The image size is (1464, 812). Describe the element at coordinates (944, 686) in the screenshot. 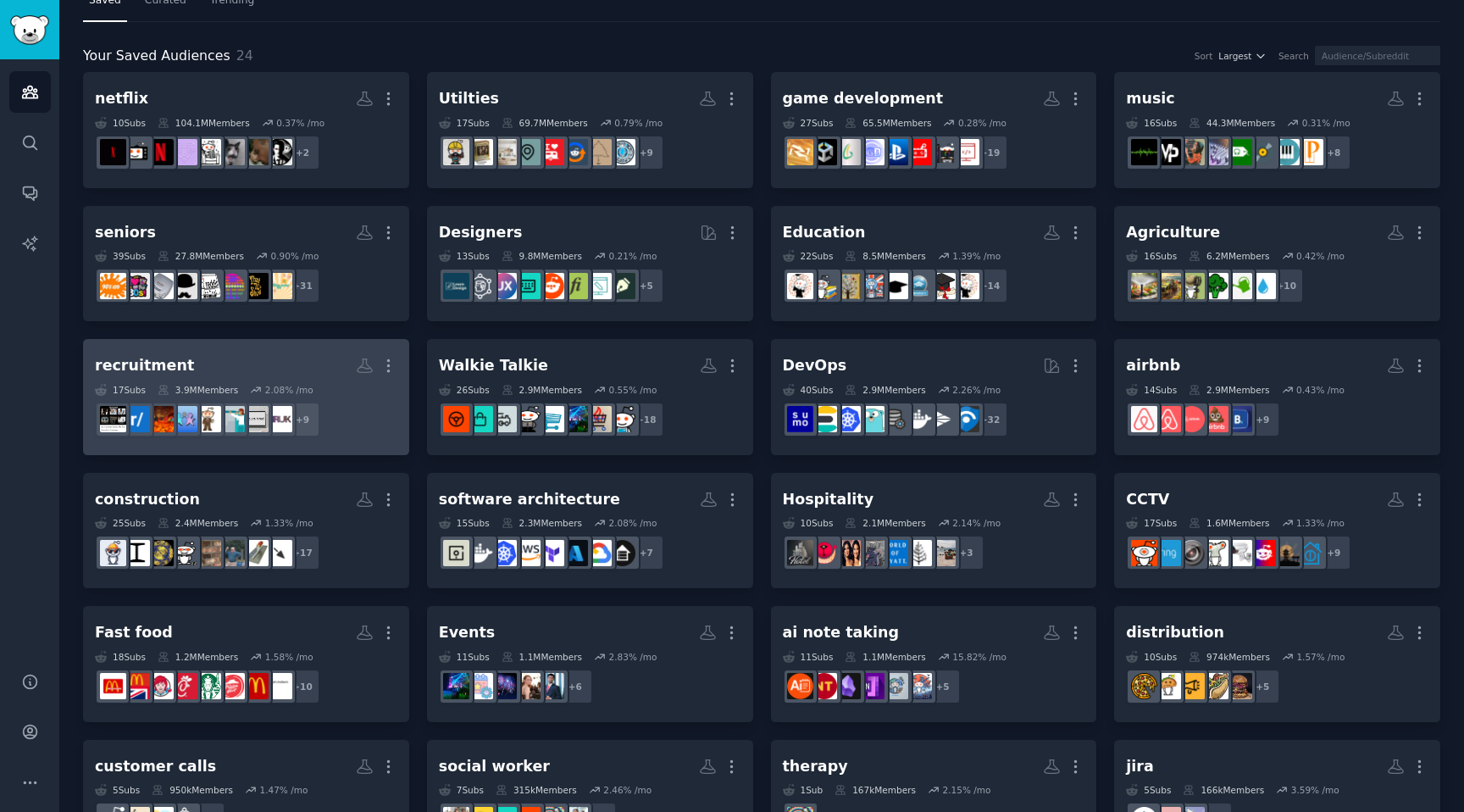

I see `div: + 5` at that location.